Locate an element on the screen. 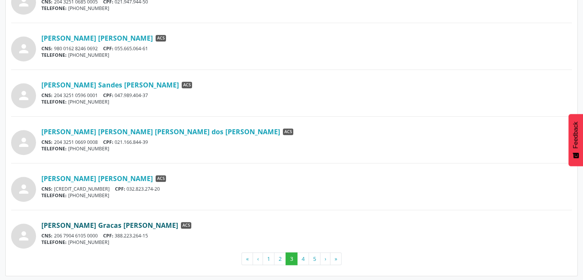 Image resolution: width=583 pixels, height=280 pixels. button: Go to page 4 is located at coordinates (303, 259).